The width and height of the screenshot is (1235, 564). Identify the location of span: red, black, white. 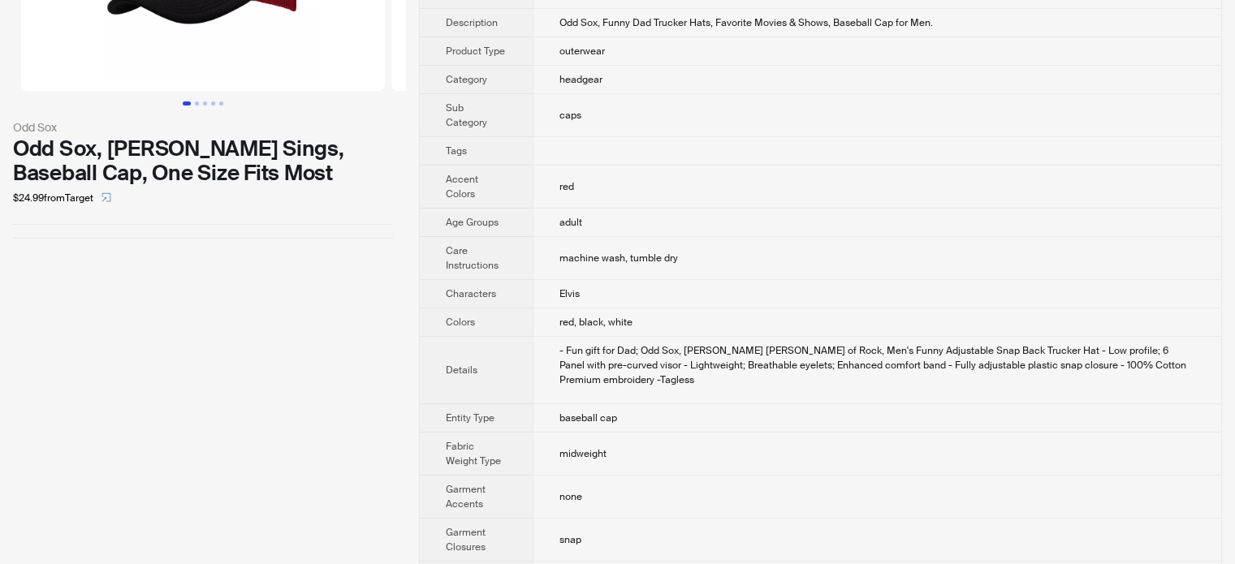
(596, 322).